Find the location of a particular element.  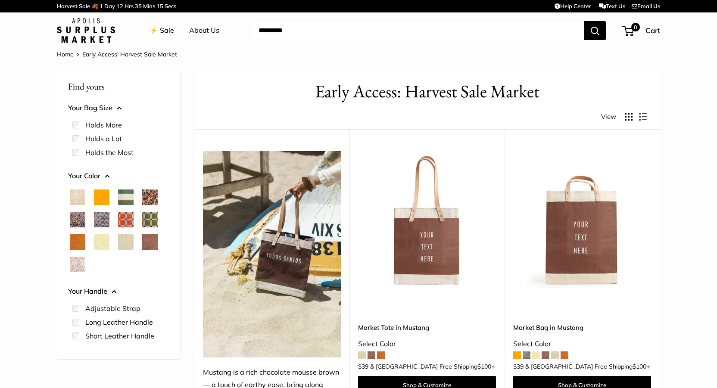

span: Hrs is located at coordinates (129, 6).